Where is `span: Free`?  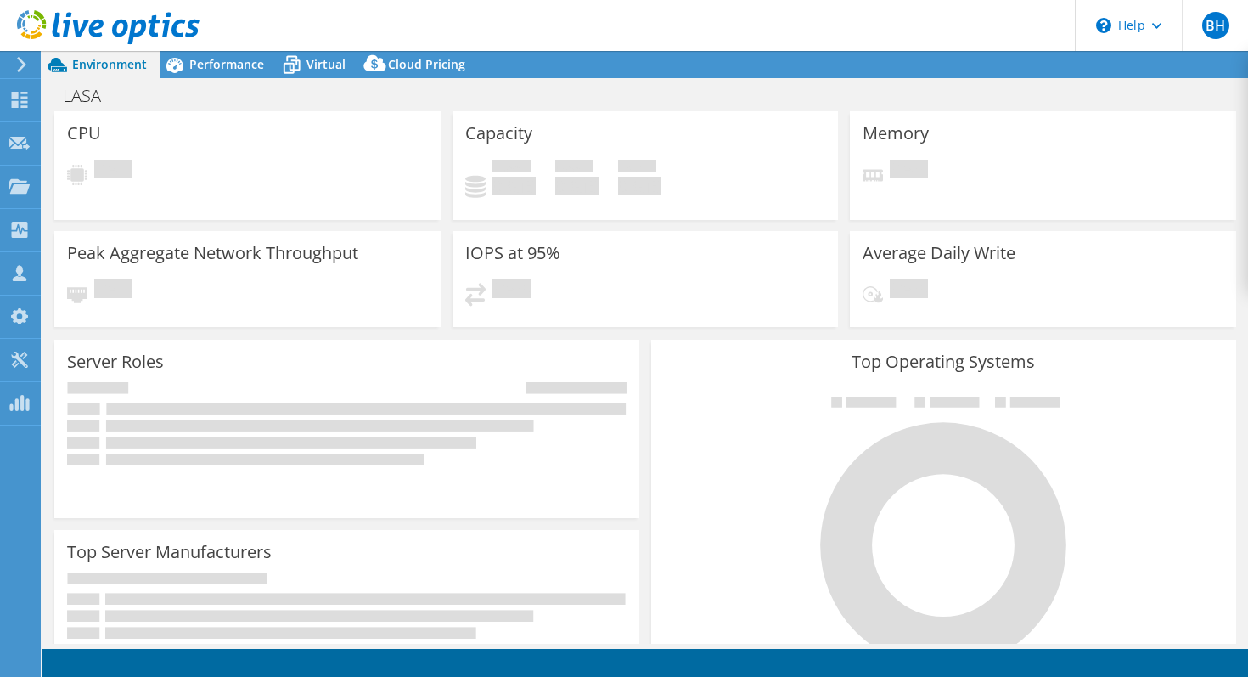
span: Free is located at coordinates (574, 168).